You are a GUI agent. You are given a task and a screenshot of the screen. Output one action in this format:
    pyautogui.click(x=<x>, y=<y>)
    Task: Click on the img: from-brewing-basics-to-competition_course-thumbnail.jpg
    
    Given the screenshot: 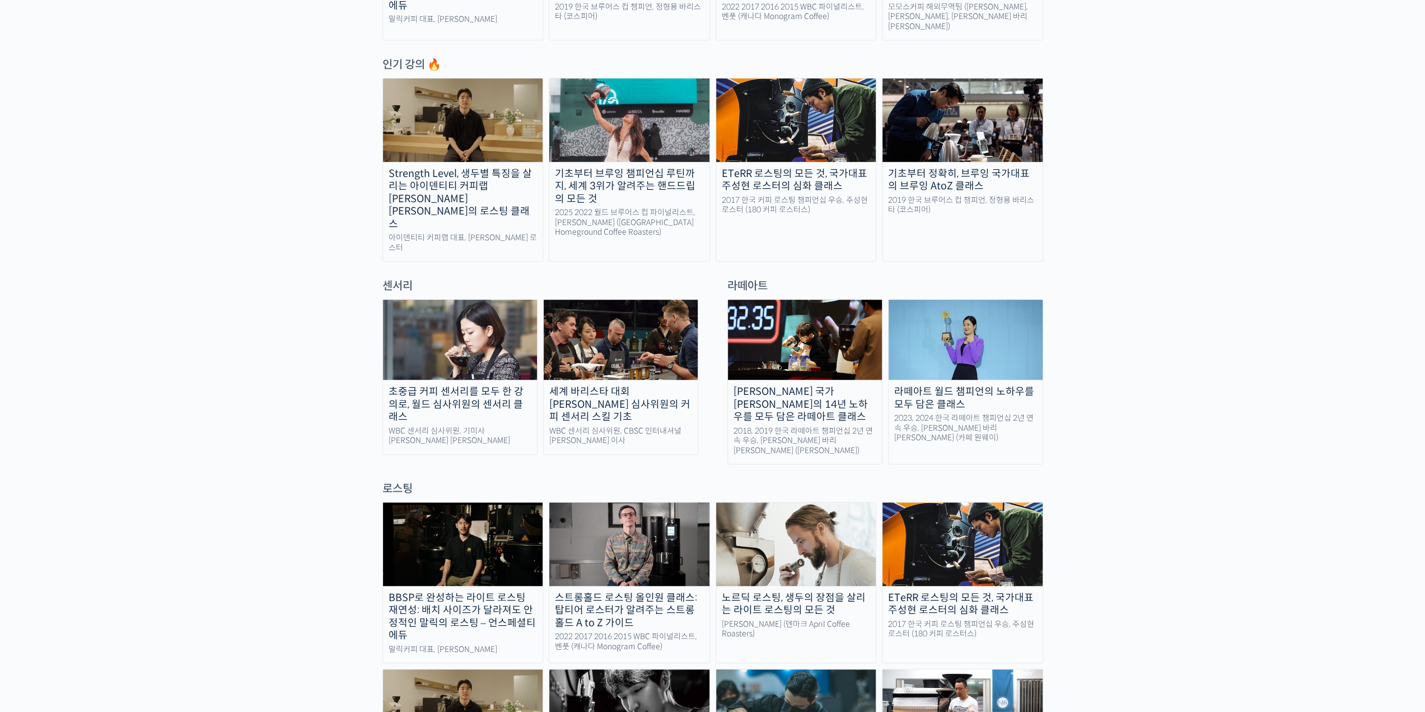 What is the action you would take?
    pyautogui.click(x=630, y=120)
    